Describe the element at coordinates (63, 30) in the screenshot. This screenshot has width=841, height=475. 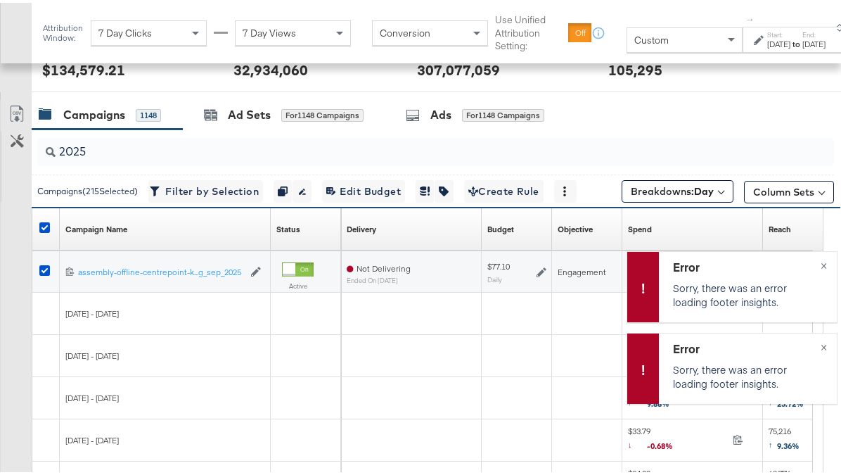
I see `div: Attribution Window:` at that location.